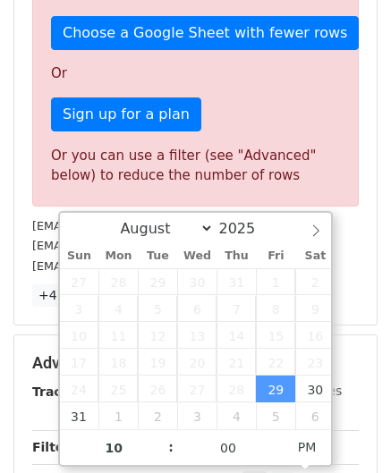  Describe the element at coordinates (315, 256) in the screenshot. I see `span: Sat` at that location.